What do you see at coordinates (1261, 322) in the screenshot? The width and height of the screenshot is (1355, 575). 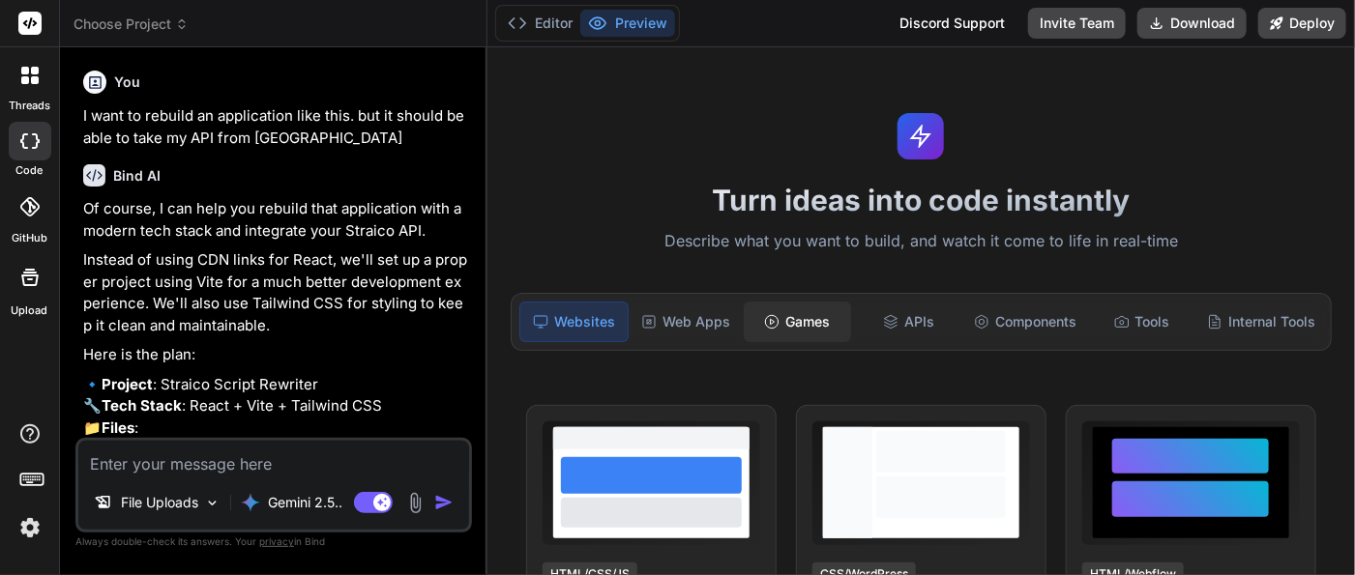 I see `div: Internal Tools` at bounding box center [1261, 322].